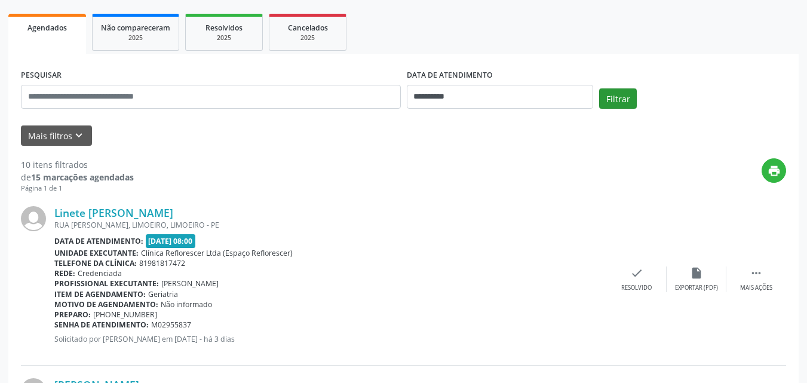 The width and height of the screenshot is (807, 383). I want to click on i: check, so click(637, 273).